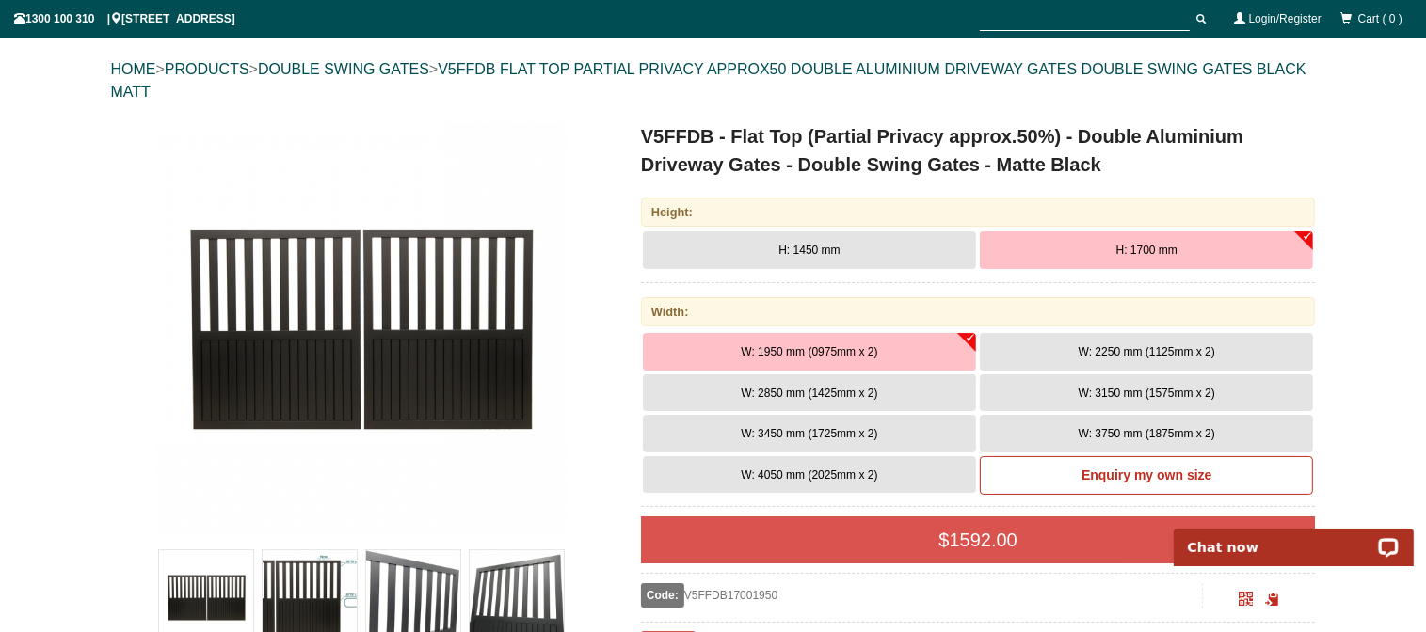 Image resolution: width=1426 pixels, height=632 pixels. Describe the element at coordinates (808, 475) in the screenshot. I see `span: W: 4050 mm (2025mm x 2)` at that location.